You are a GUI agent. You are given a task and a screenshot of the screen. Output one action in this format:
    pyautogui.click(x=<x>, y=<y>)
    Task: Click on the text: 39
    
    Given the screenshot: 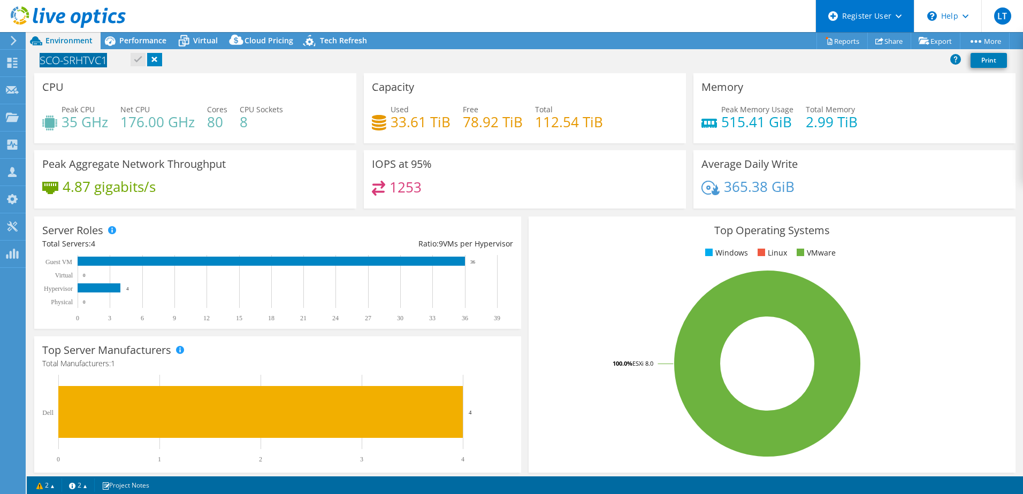 What is the action you would take?
    pyautogui.click(x=497, y=318)
    